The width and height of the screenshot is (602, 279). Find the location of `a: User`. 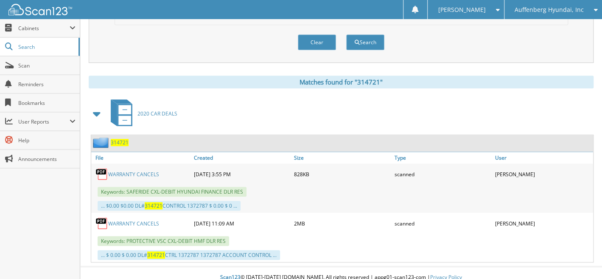

a: User is located at coordinates (542, 157).